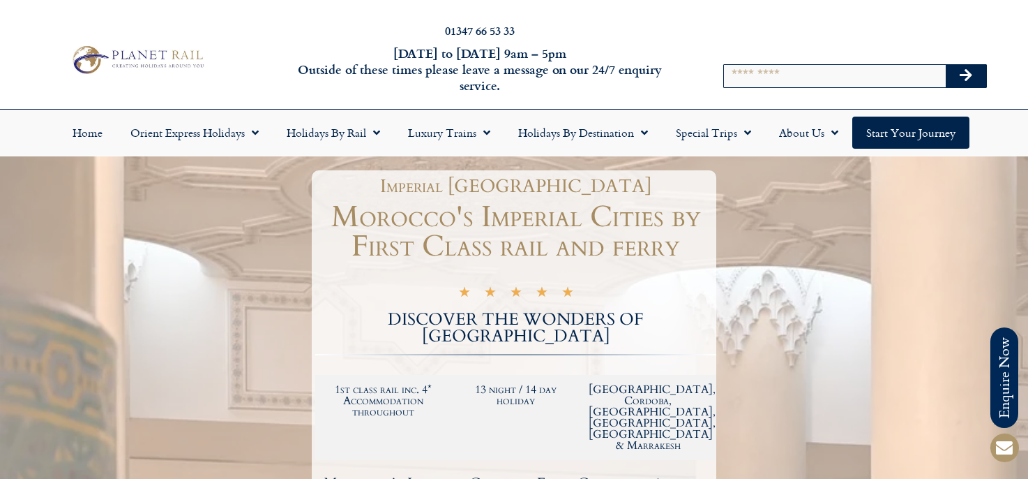  What do you see at coordinates (583, 133) in the screenshot?
I see `a: Holidays by Destination` at bounding box center [583, 133].